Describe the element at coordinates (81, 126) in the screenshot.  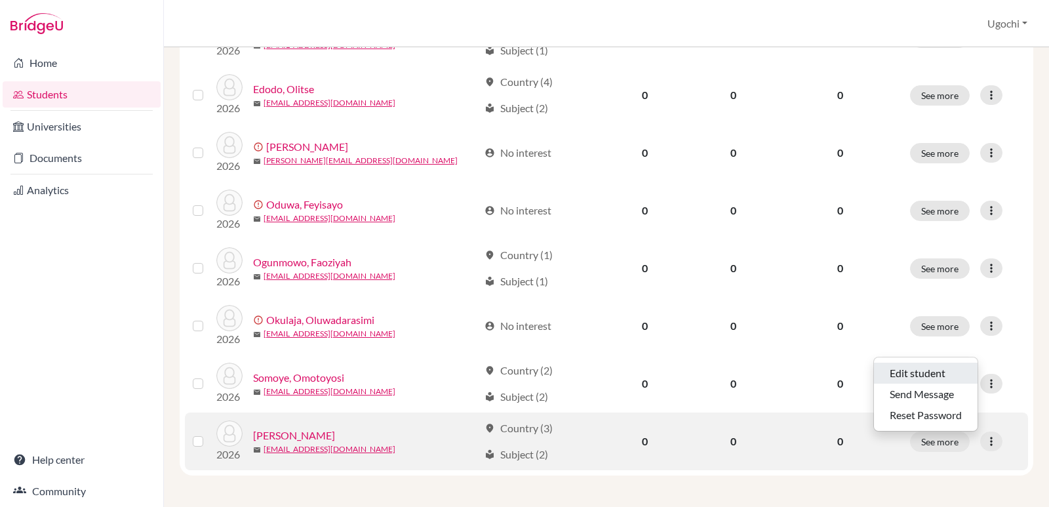
I see `a: Universities` at that location.